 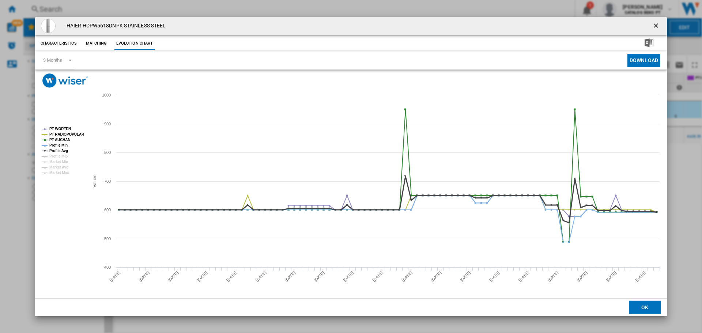 What do you see at coordinates (97, 44) in the screenshot?
I see `button: Matching` at bounding box center [97, 44].